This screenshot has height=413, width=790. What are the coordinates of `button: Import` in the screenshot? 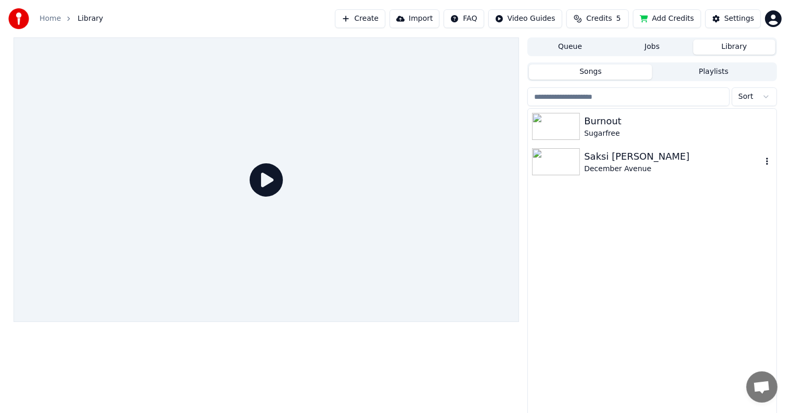 It's located at (415, 19).